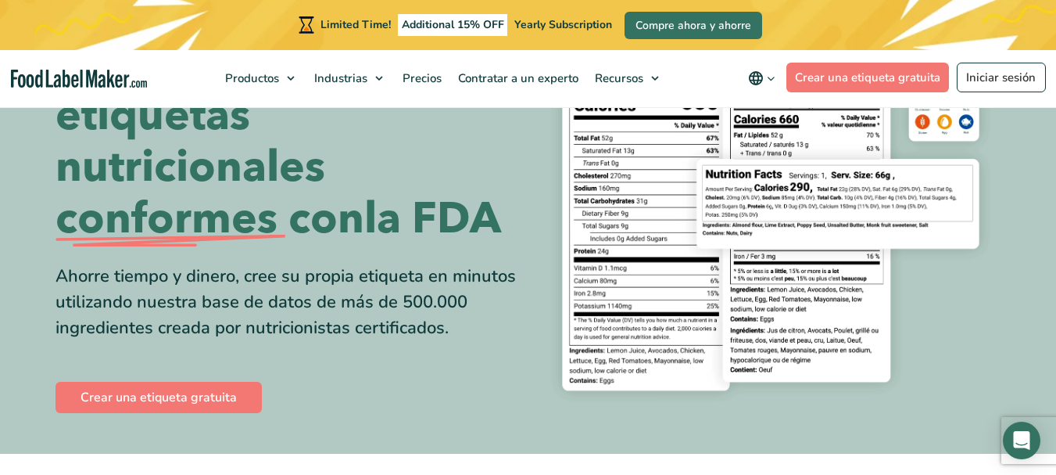 This screenshot has width=1056, height=475. Describe the element at coordinates (1001, 77) in the screenshot. I see `a: Iniciar sesión` at that location.